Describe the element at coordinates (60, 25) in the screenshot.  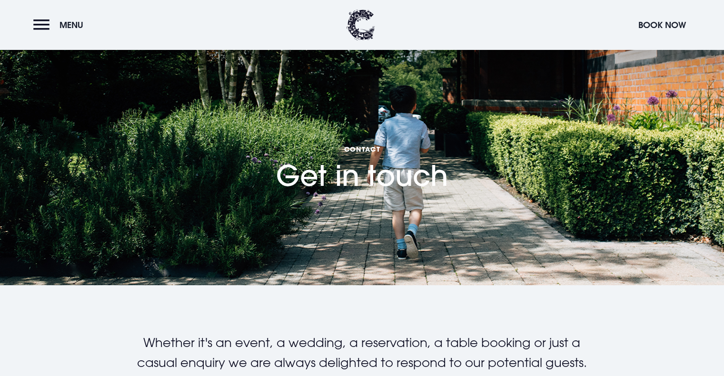
I see `button: Menu` at that location.